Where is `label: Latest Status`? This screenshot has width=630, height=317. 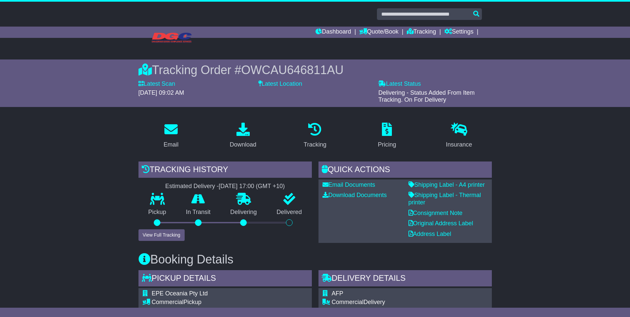 label: Latest Status is located at coordinates (400, 84).